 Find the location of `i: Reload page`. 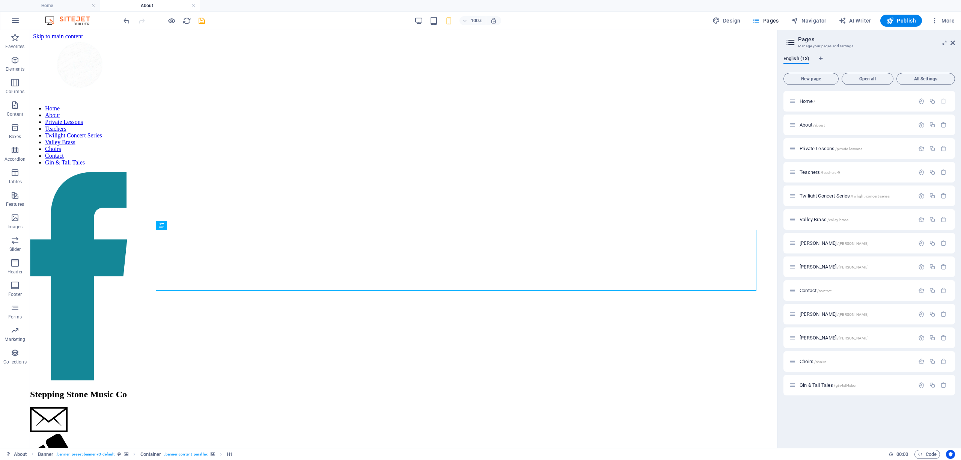

i: Reload page is located at coordinates (187, 21).